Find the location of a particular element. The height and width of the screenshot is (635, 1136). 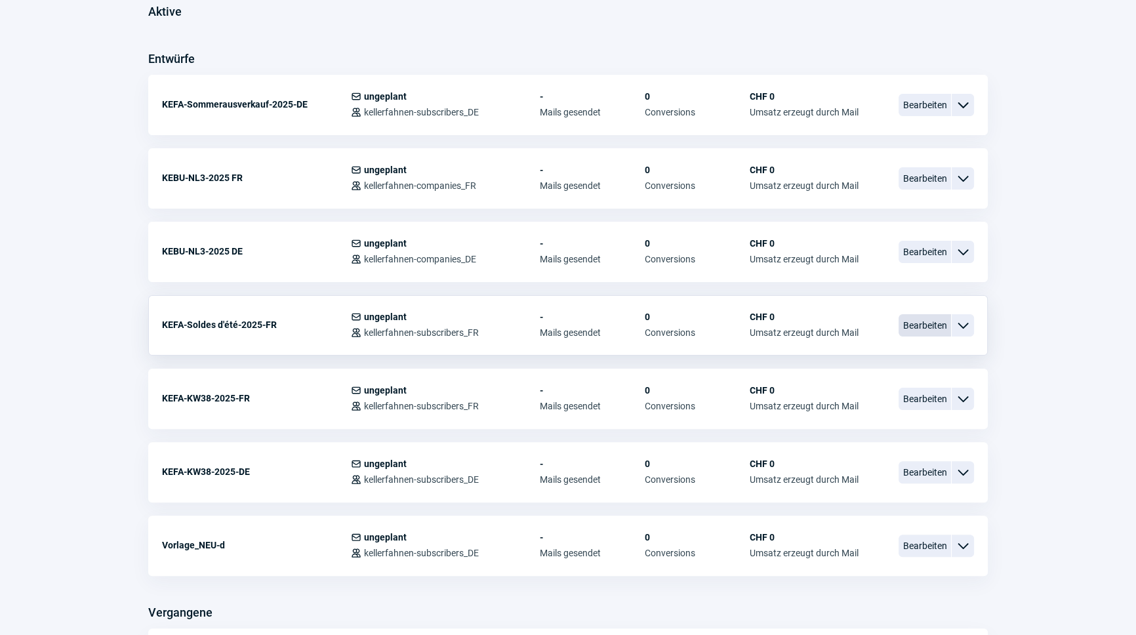

div: KEFA-Soldes d'été-2025-FR is located at coordinates (256, 325).